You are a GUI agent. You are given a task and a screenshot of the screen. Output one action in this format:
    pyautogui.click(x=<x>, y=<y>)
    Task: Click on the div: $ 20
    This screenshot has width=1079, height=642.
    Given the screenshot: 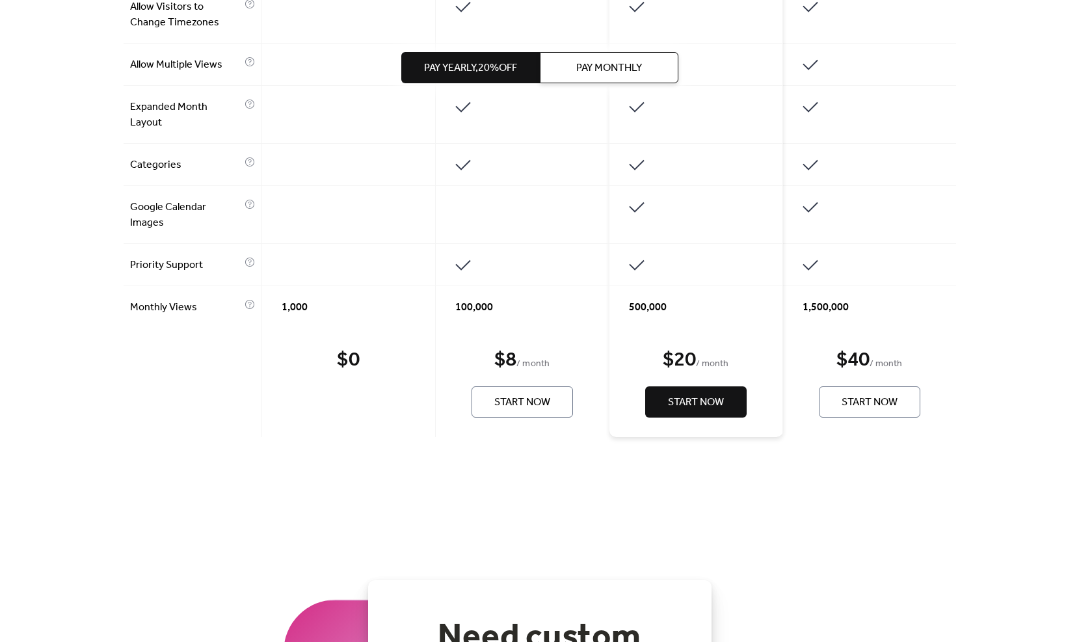 What is the action you would take?
    pyautogui.click(x=679, y=360)
    